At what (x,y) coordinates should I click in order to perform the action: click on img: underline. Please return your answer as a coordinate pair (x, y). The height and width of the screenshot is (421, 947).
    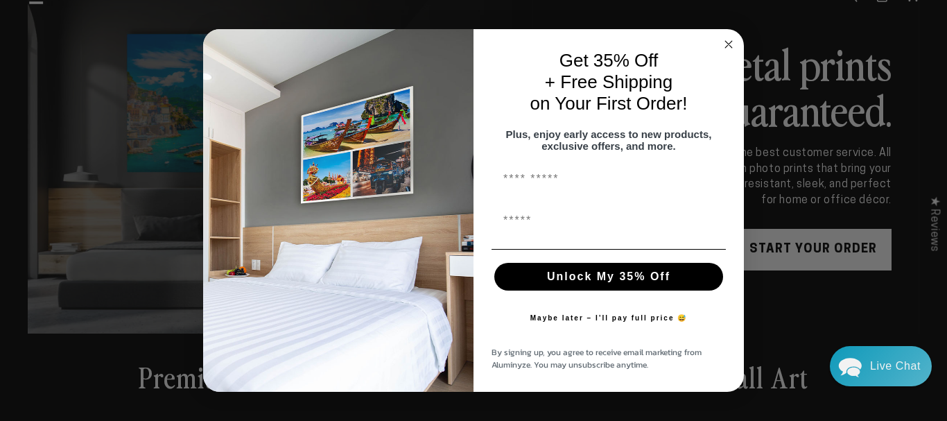
    Looking at the image, I should click on (609, 249).